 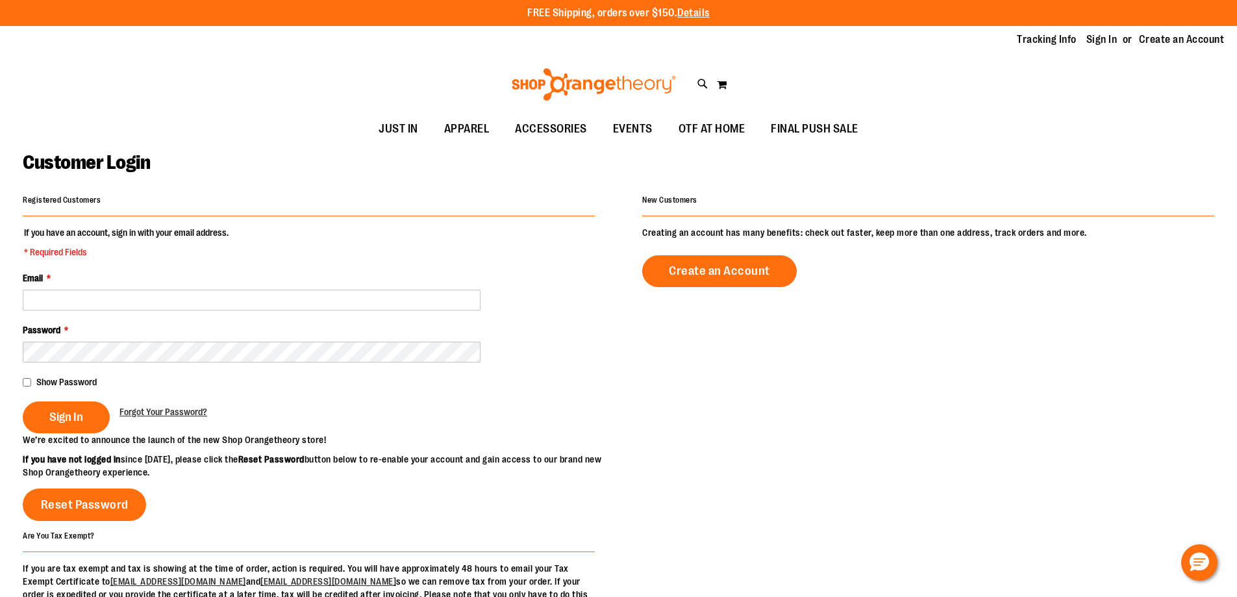 What do you see at coordinates (66, 382) in the screenshot?
I see `span: Show Password` at bounding box center [66, 382].